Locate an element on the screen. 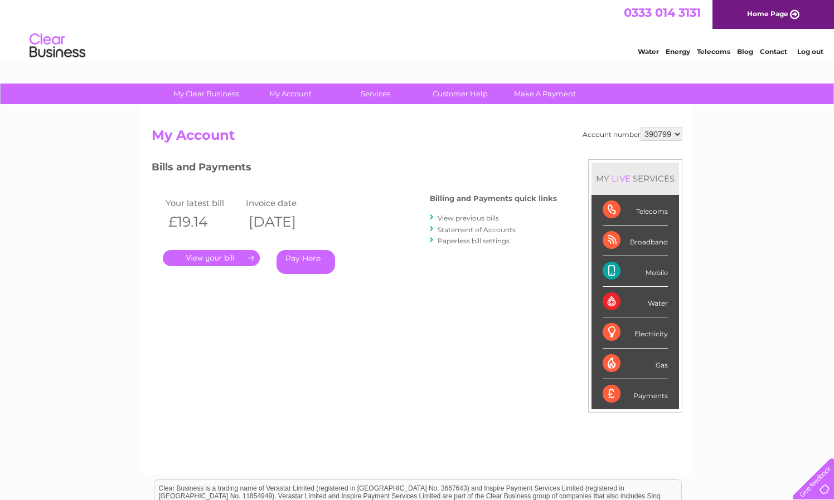 The height and width of the screenshot is (500, 834). a: Pay Here is located at coordinates (305, 262).